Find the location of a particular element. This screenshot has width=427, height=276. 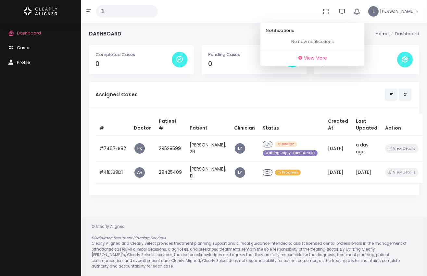

th: Created At is located at coordinates (338, 124).